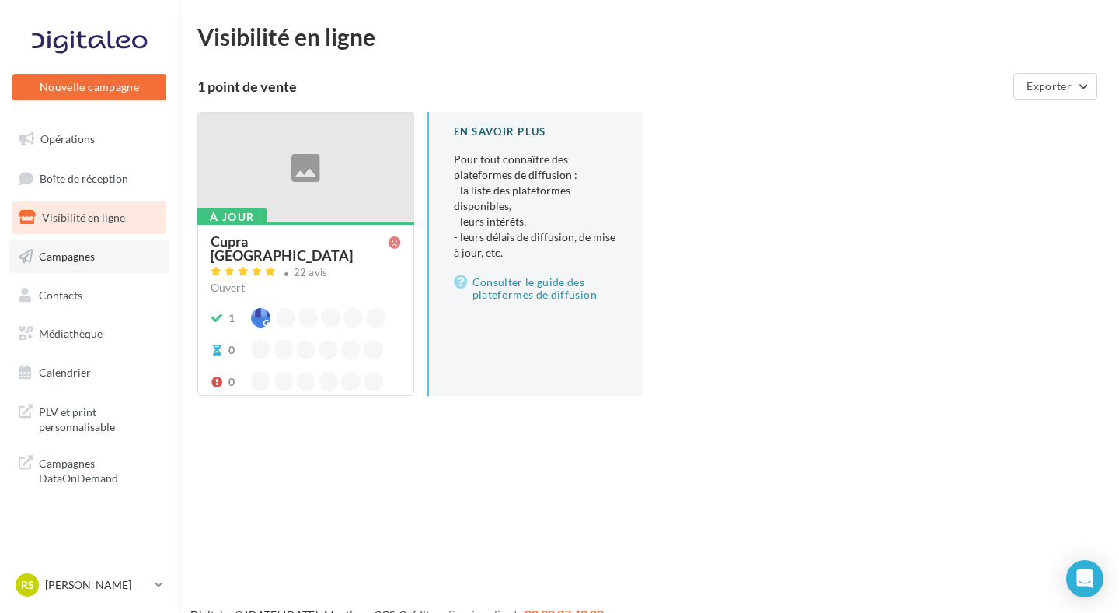 This screenshot has height=613, width=1119. I want to click on span: Contacts, so click(61, 294).